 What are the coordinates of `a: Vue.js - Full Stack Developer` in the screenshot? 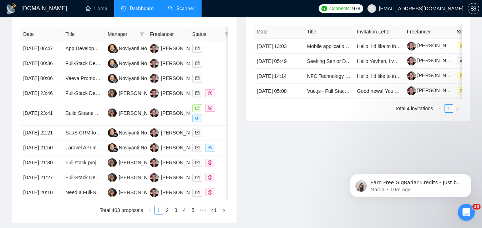 It's located at (339, 91).